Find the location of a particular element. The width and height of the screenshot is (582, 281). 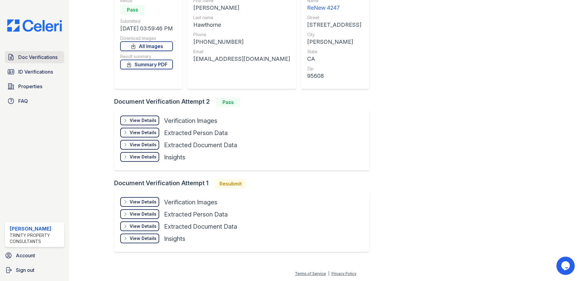

a: All Images is located at coordinates (146, 46).